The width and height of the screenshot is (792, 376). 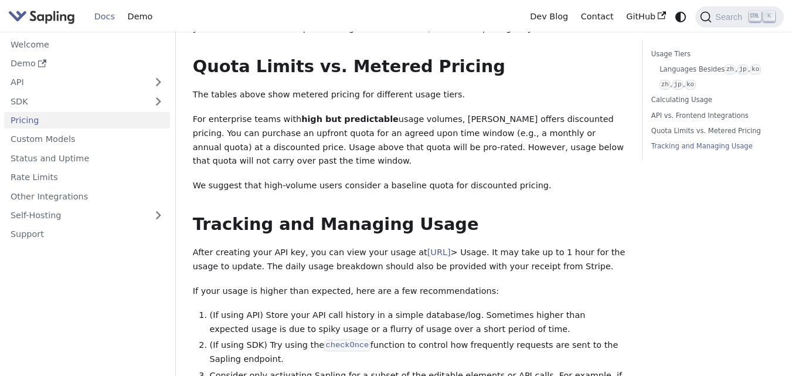 What do you see at coordinates (347, 345) in the screenshot?
I see `code: checkOnce` at bounding box center [347, 345].